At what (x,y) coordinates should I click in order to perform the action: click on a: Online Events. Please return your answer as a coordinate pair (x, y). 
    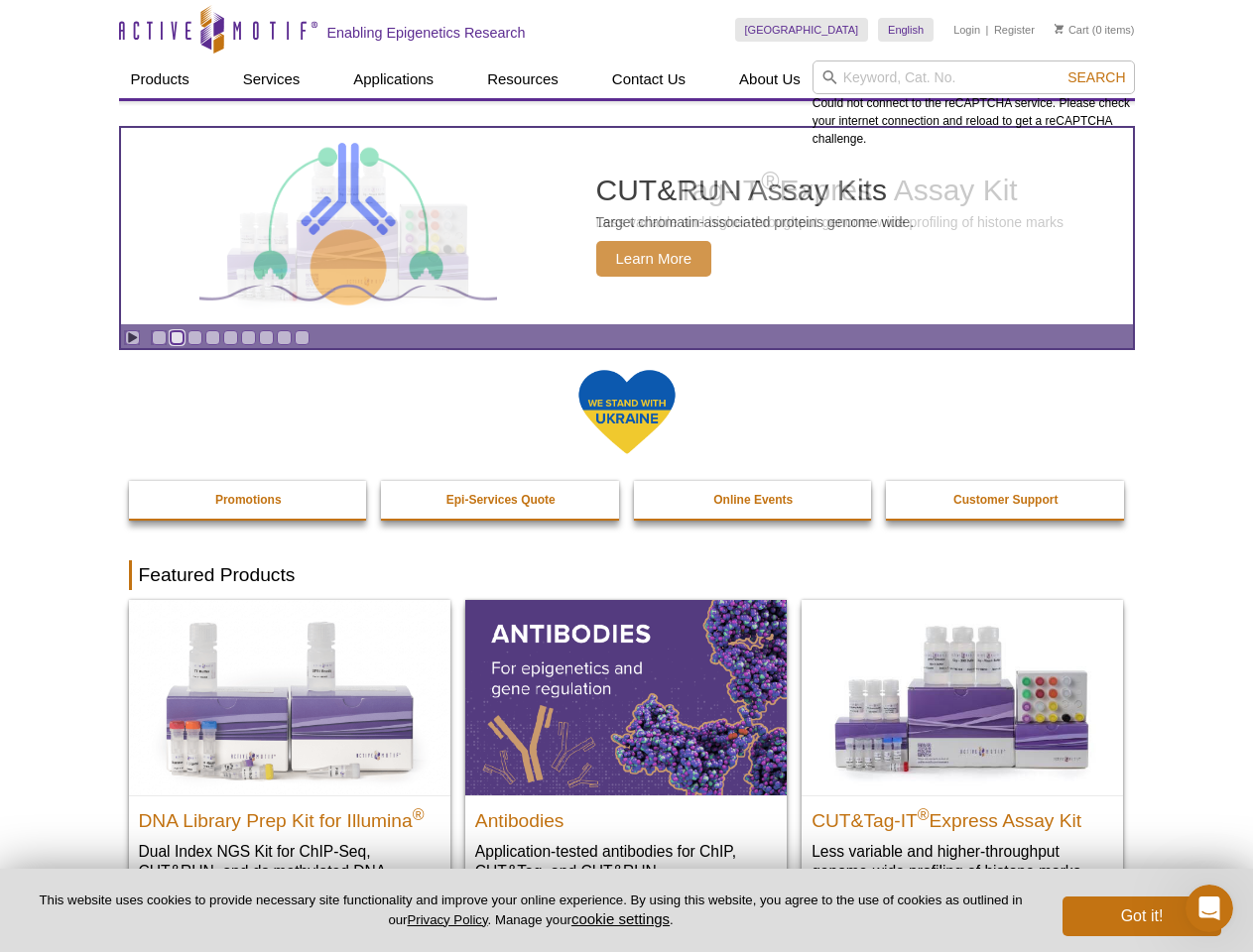
    Looking at the image, I should click on (754, 500).